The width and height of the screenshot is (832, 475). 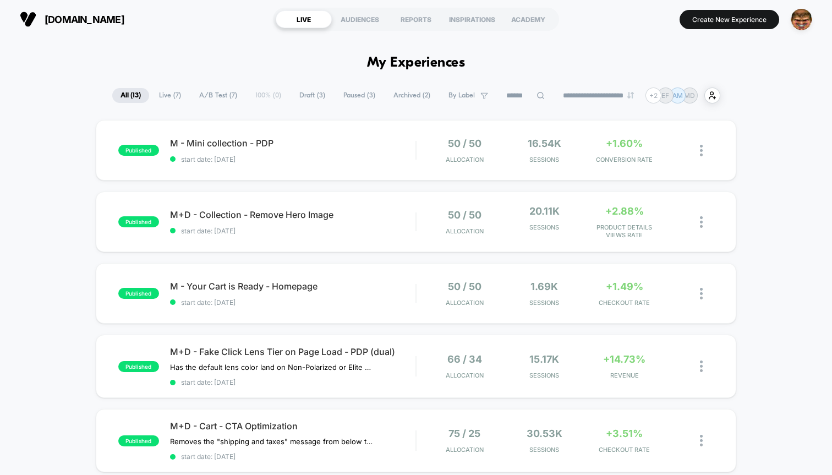 What do you see at coordinates (624, 286) in the screenshot?
I see `span: +1.49%` at bounding box center [624, 286].